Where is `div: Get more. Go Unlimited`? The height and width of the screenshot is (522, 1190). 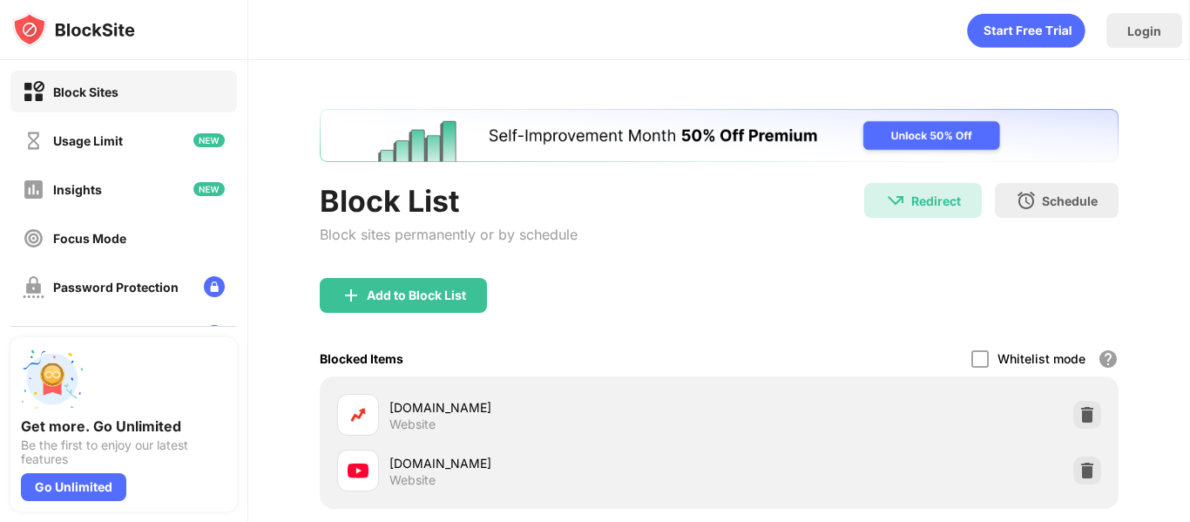
div: Get more. Go Unlimited is located at coordinates (124, 426).